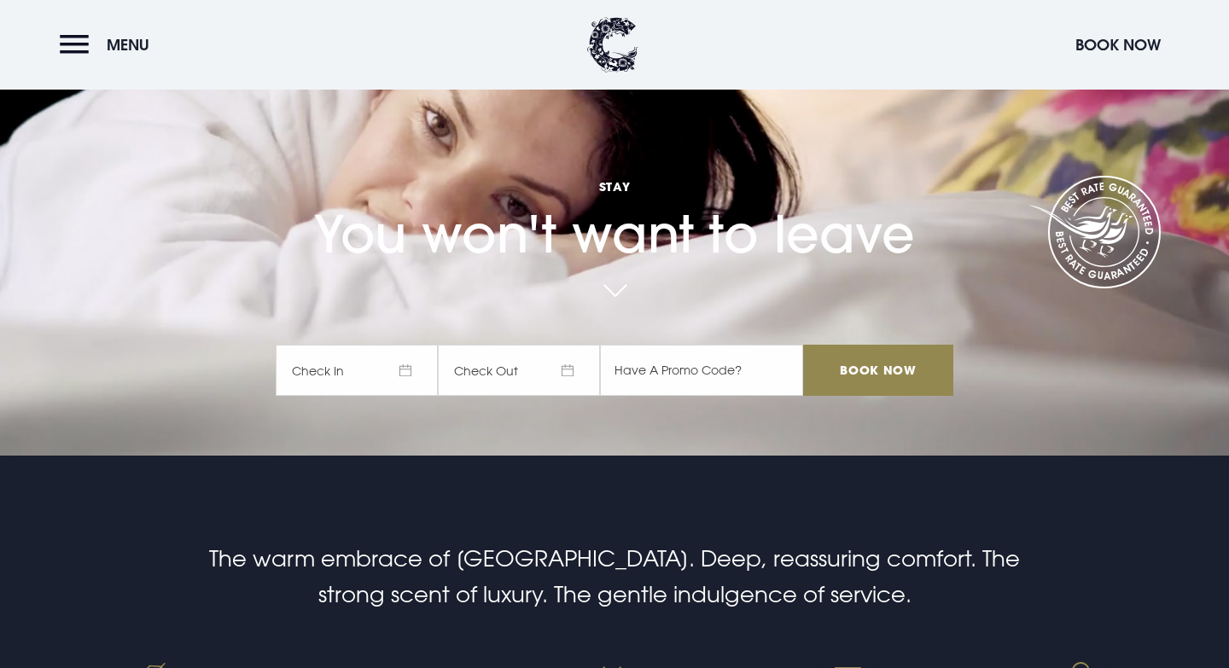  What do you see at coordinates (519, 371) in the screenshot?
I see `span: Check Out` at bounding box center [519, 371].